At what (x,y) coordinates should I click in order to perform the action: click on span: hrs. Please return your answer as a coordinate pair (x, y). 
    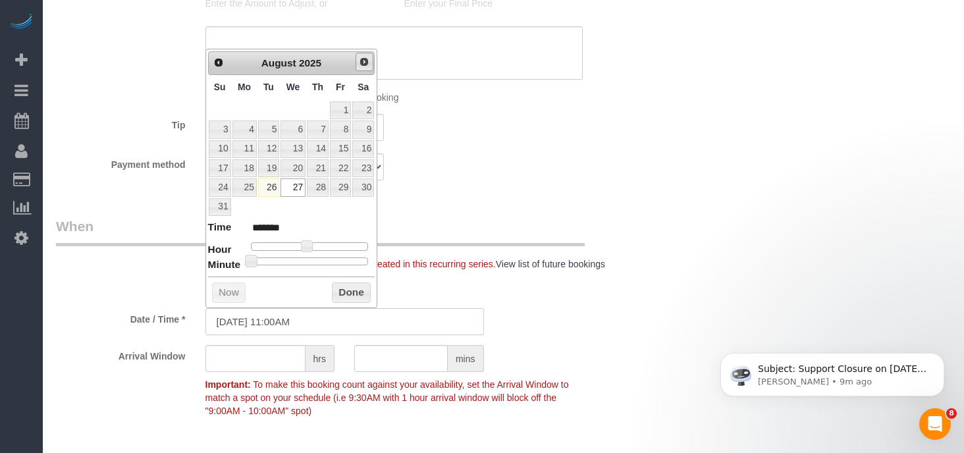
    Looking at the image, I should click on (320, 358).